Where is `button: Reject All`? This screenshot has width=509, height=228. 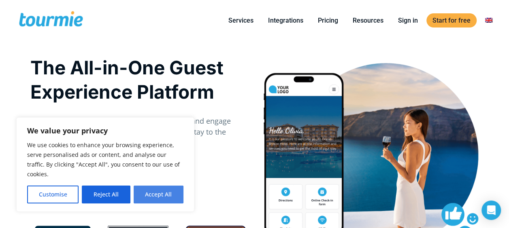
button: Reject All is located at coordinates (106, 195).